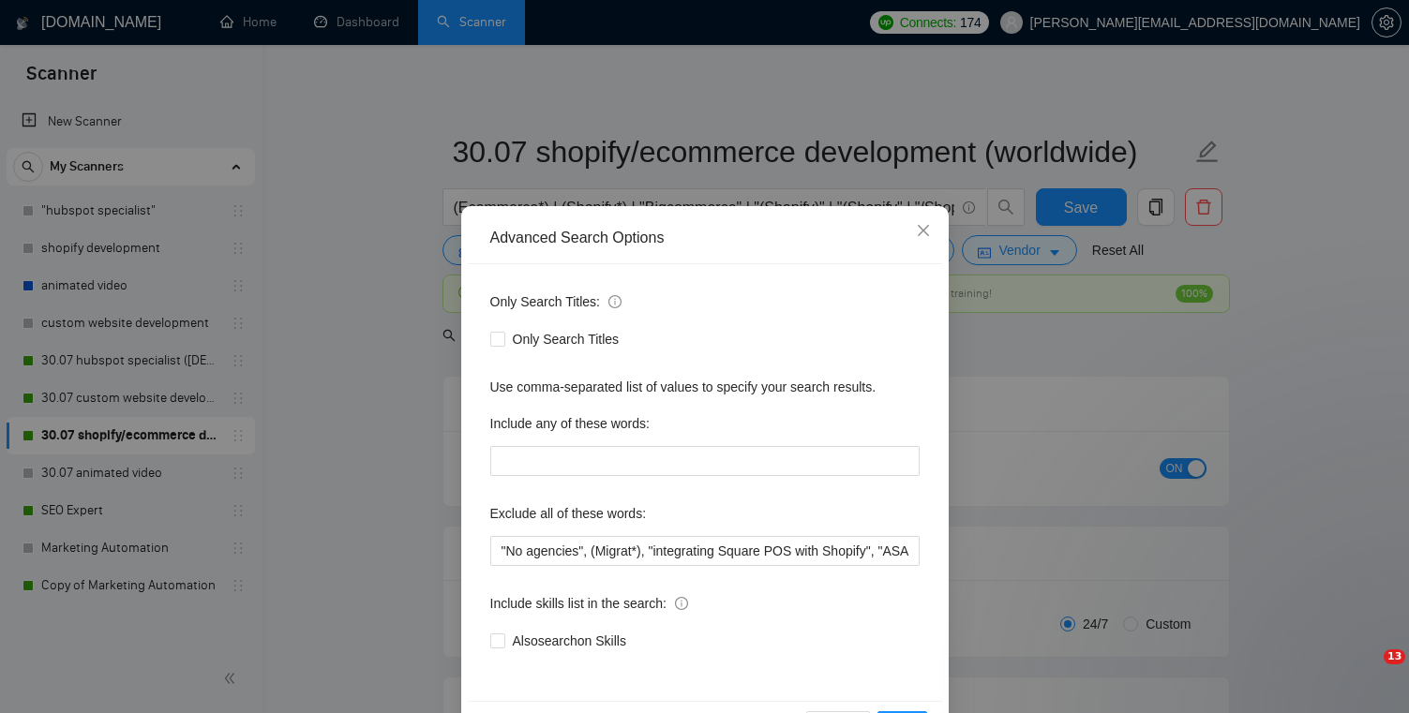  I want to click on div: Use comma-separated list of values to specify your search results., so click(705, 387).